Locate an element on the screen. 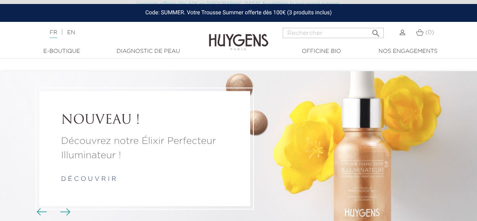 The image size is (477, 221). a: d é c o u v r i r is located at coordinates (88, 179).